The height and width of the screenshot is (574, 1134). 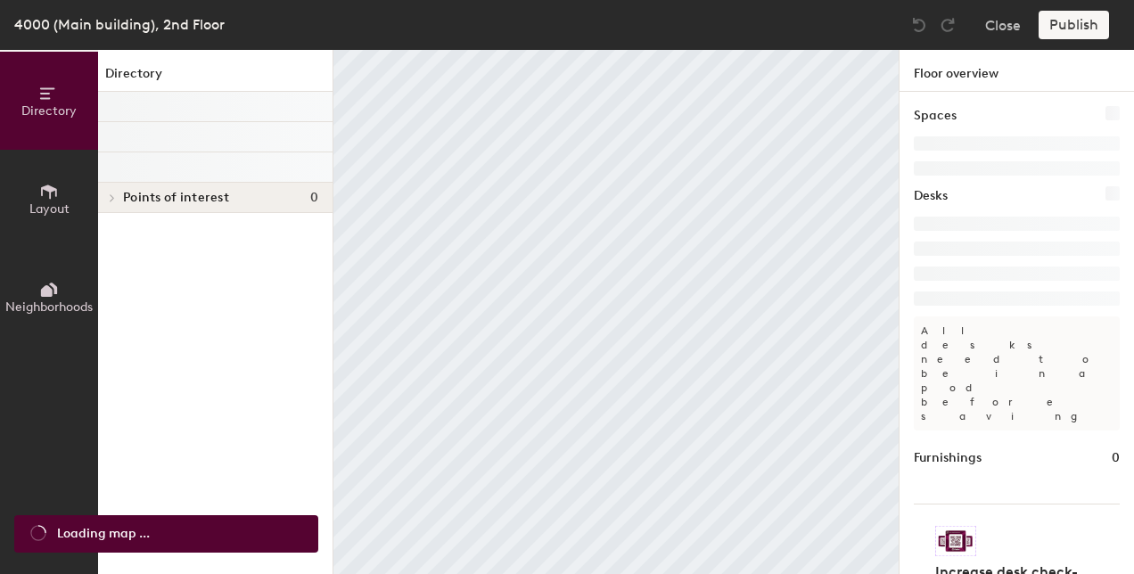 I want to click on span: 0, so click(x=314, y=198).